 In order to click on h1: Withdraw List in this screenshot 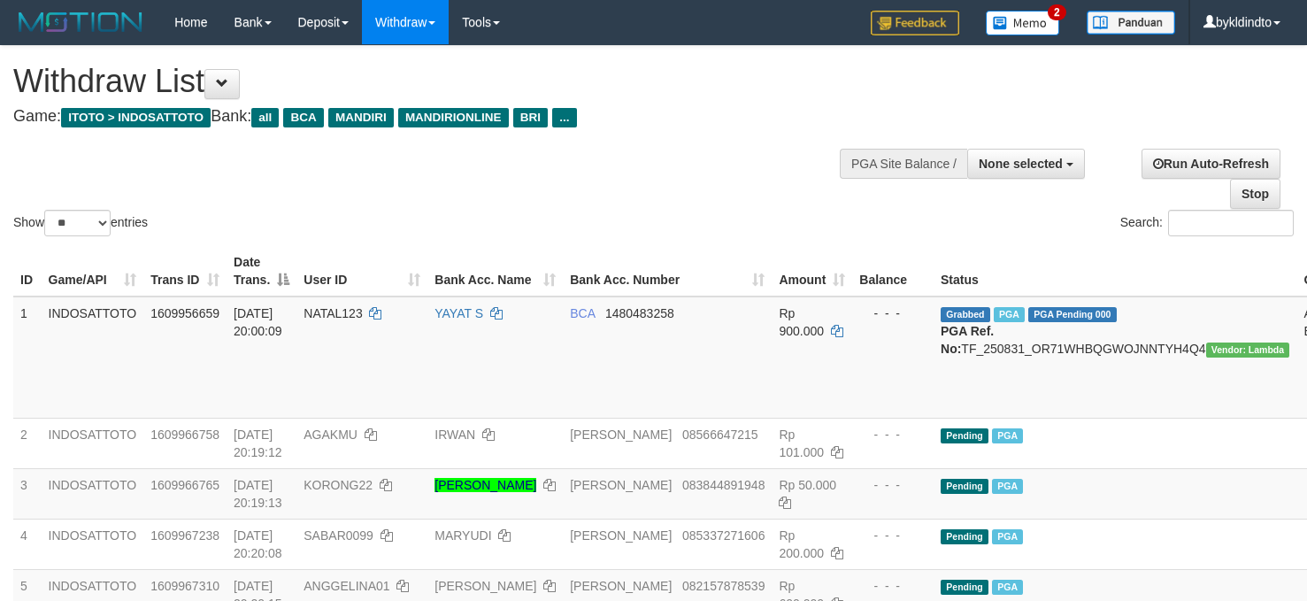, I will do `click(434, 81)`.